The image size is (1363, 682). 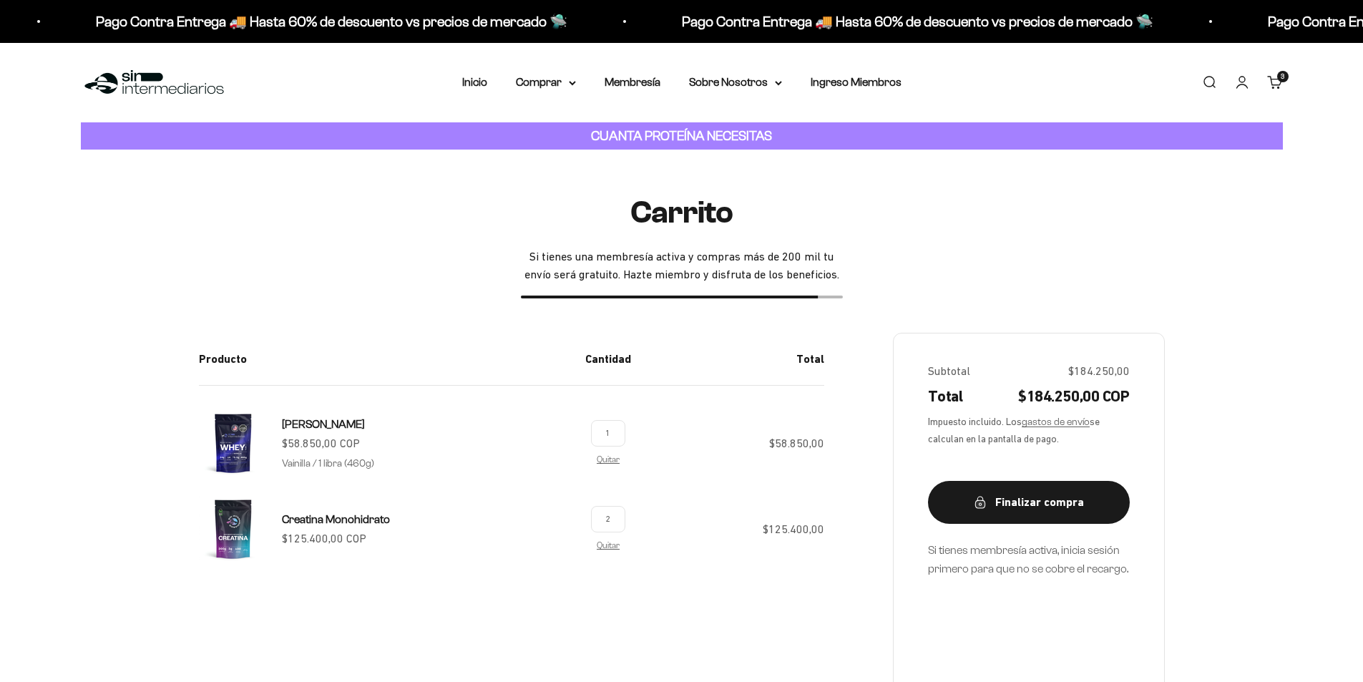 I want to click on th: Producto, so click(x=386, y=359).